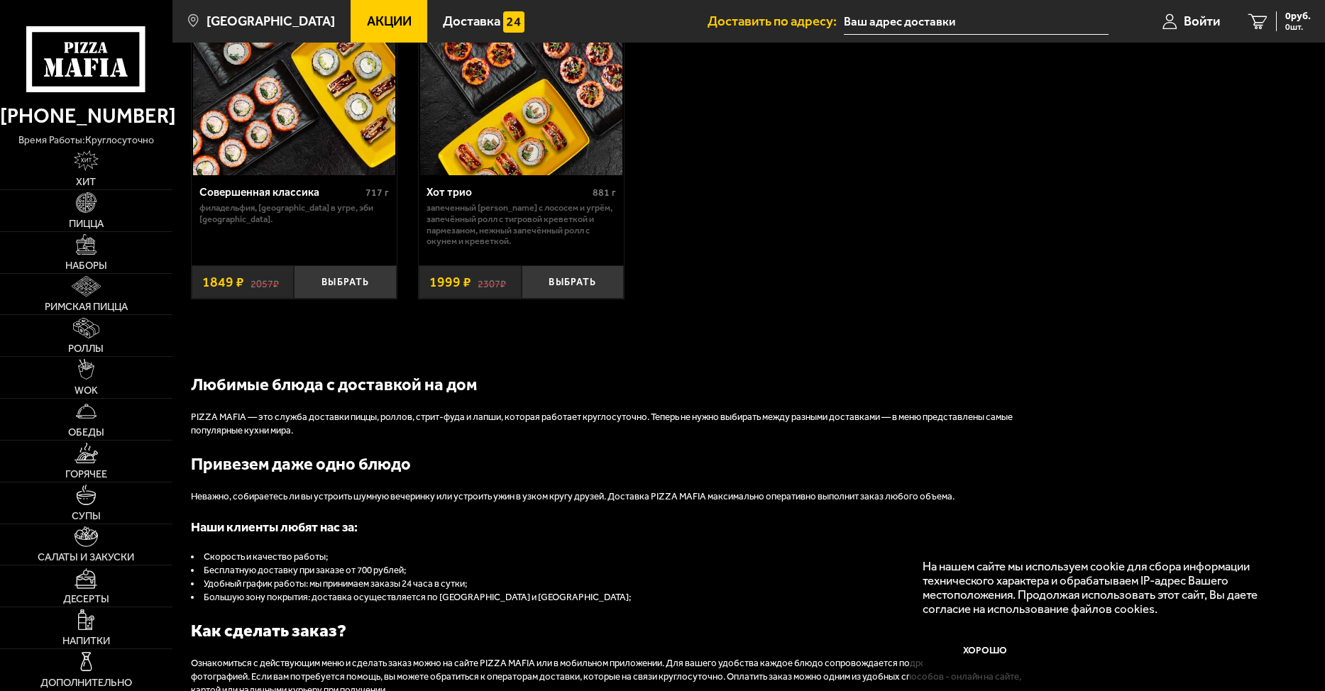  What do you see at coordinates (513, 21) in the screenshot?
I see `img: 15daf4d41897b9f0e9f617042186c801.svg` at bounding box center [513, 21].